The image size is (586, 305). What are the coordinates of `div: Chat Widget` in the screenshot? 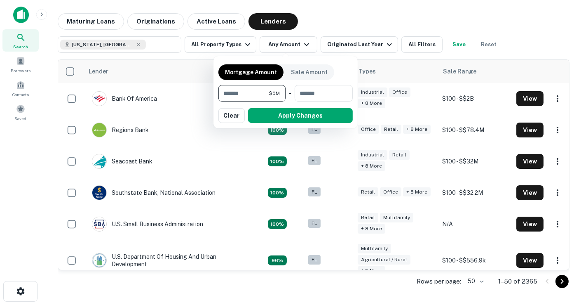 It's located at (566, 259).